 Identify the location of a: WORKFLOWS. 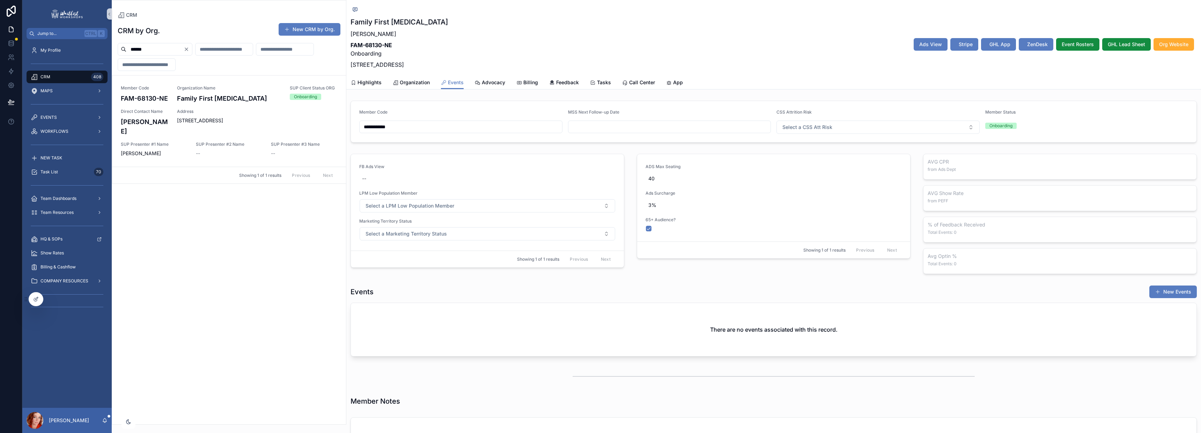
(67, 131).